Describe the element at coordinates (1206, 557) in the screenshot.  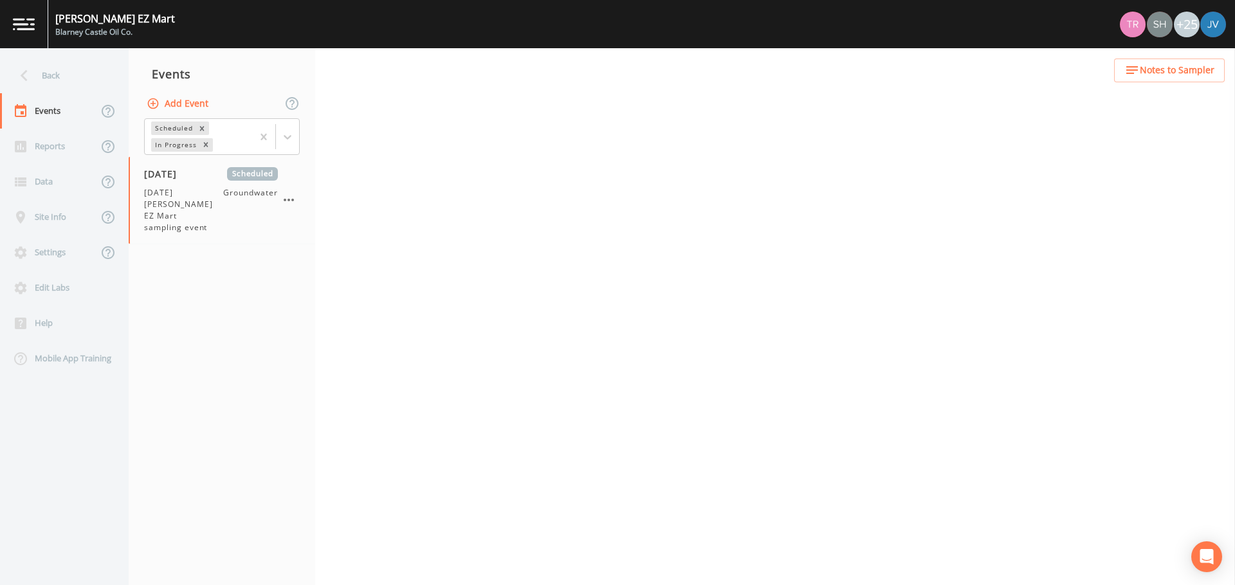
I see `div: Open Intercom Messenger` at that location.